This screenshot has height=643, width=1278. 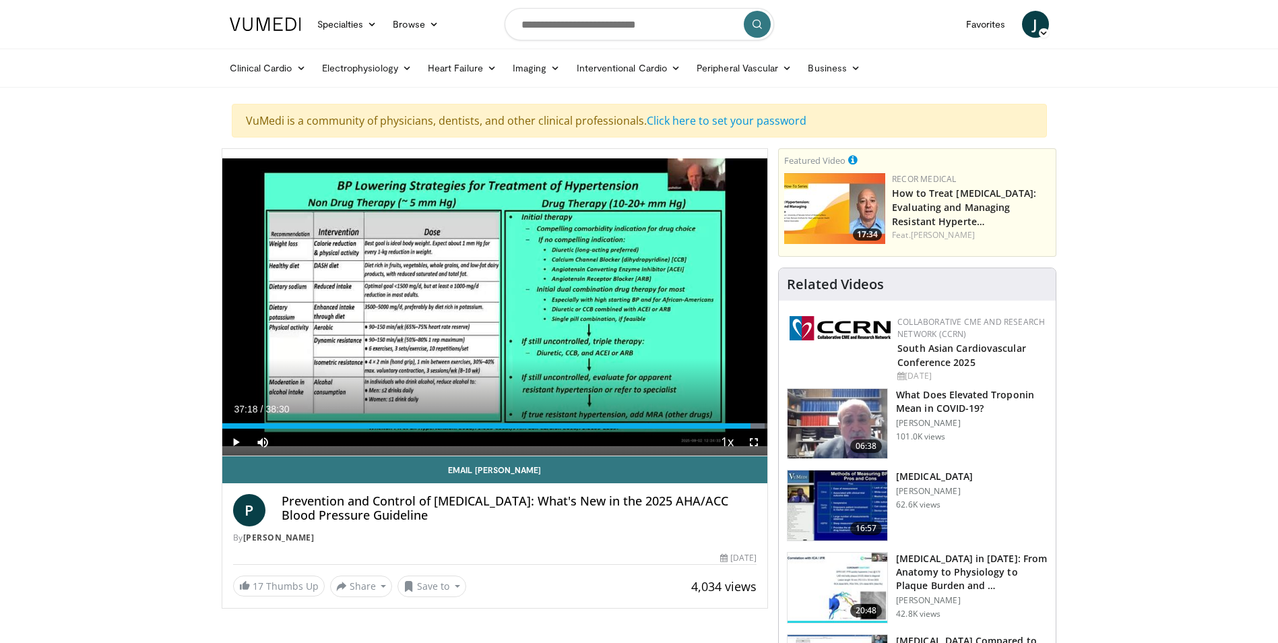 What do you see at coordinates (726, 121) in the screenshot?
I see `a: Click here to set your password` at bounding box center [726, 121].